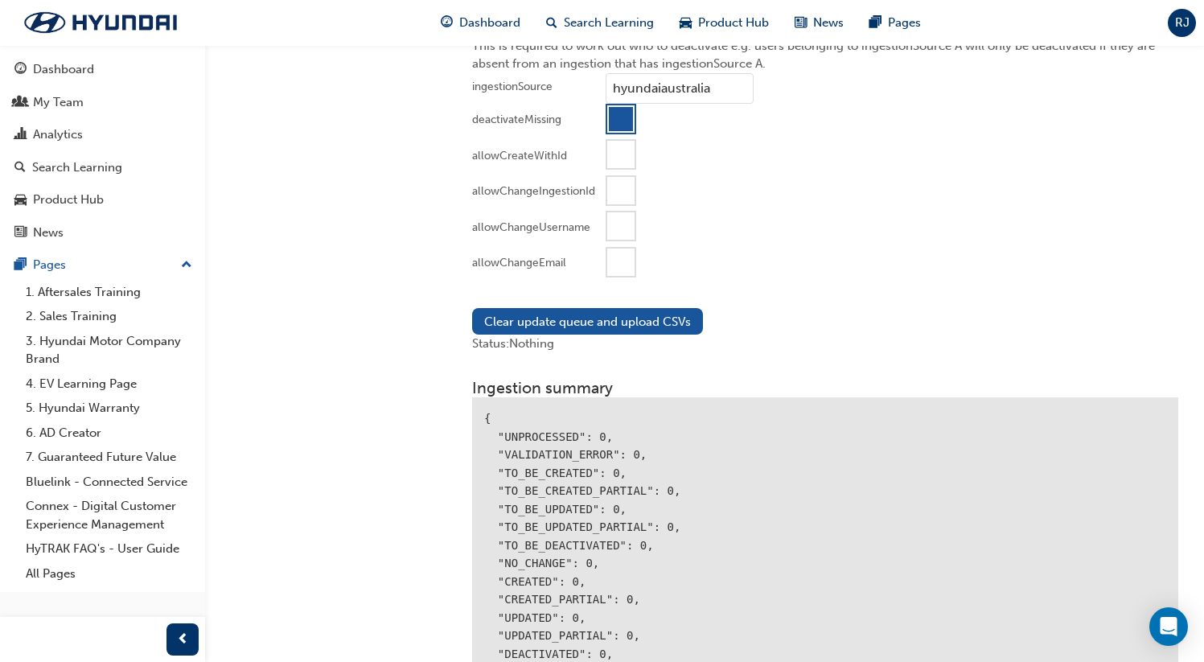 The image size is (1204, 662). What do you see at coordinates (724, 23) in the screenshot?
I see `a: car-iconProduct Hub` at bounding box center [724, 23].